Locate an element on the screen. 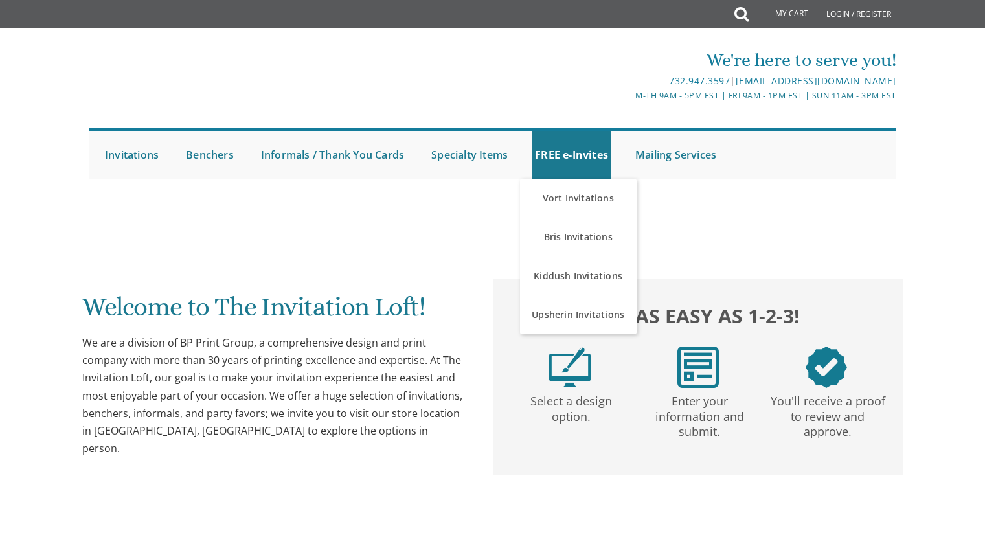  a: Kiddush Invitations is located at coordinates (578, 276).